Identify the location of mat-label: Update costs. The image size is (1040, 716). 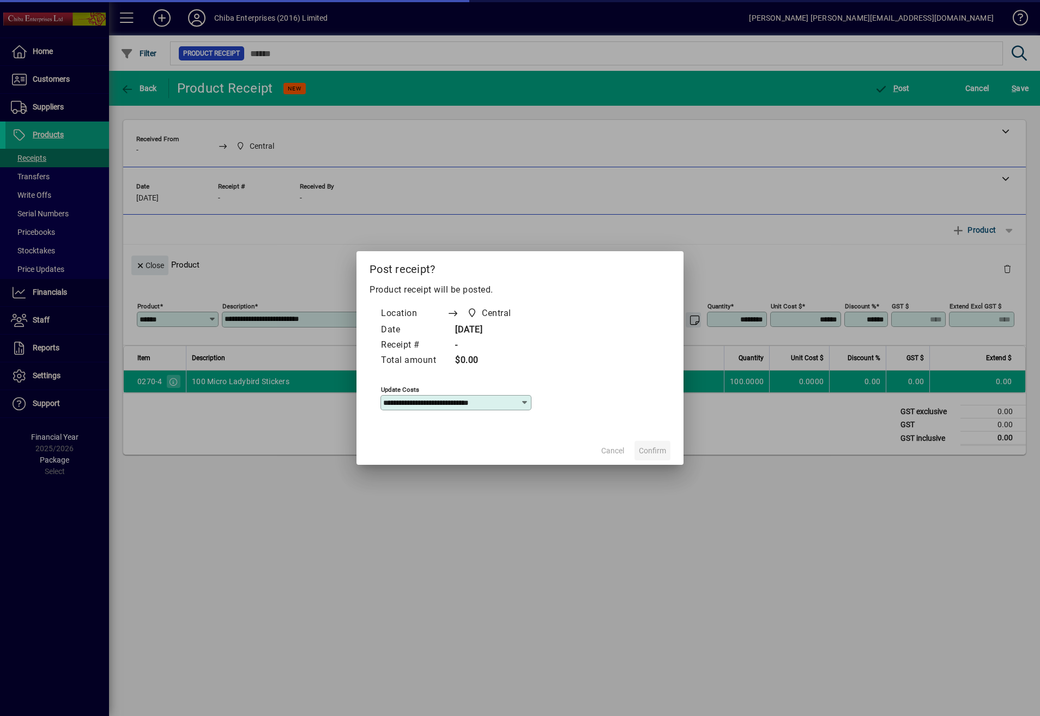
(400, 390).